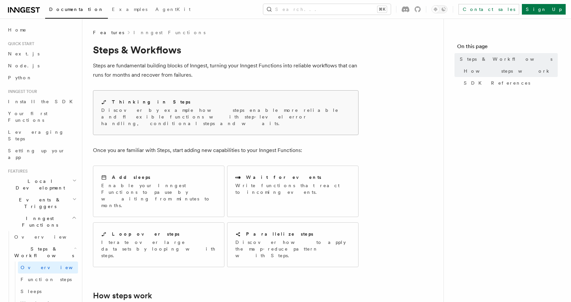 Image resolution: width=571 pixels, height=302 pixels. What do you see at coordinates (327, 9) in the screenshot?
I see `button: Search...⌘K` at bounding box center [327, 9].